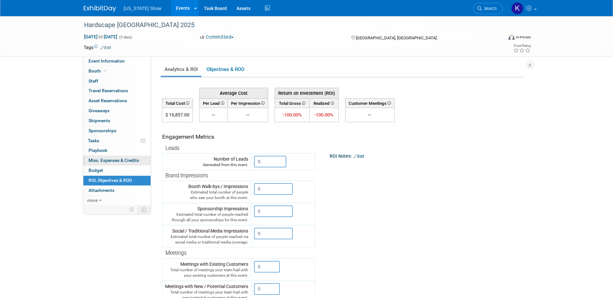  I want to click on div: Booth Walk-bys / Impressions, so click(206, 192).